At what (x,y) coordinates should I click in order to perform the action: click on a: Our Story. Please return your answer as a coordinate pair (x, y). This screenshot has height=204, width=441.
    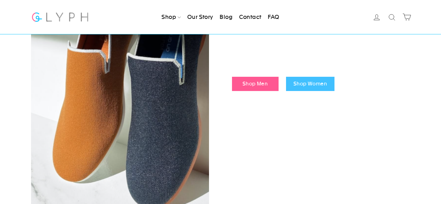
    Looking at the image, I should click on (200, 17).